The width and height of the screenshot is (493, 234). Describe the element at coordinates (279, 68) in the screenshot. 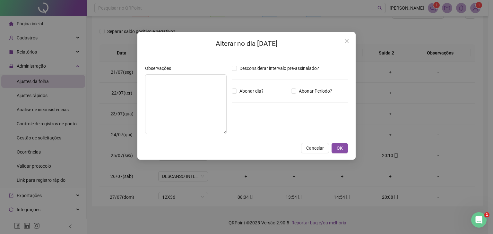

I see `span: Desconsiderar intervalo pré-assinalado?` at that location.